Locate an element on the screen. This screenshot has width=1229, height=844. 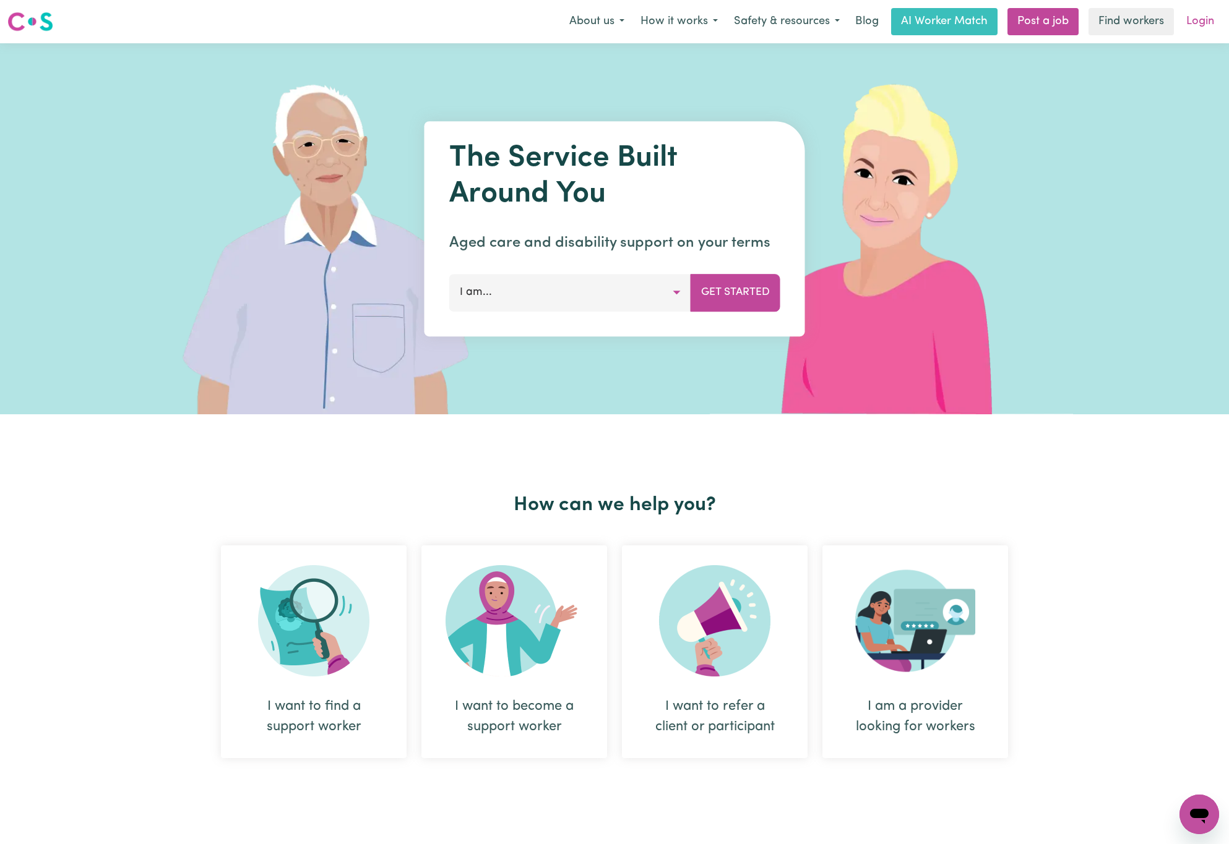
a: Careseekers logo is located at coordinates (30, 22).